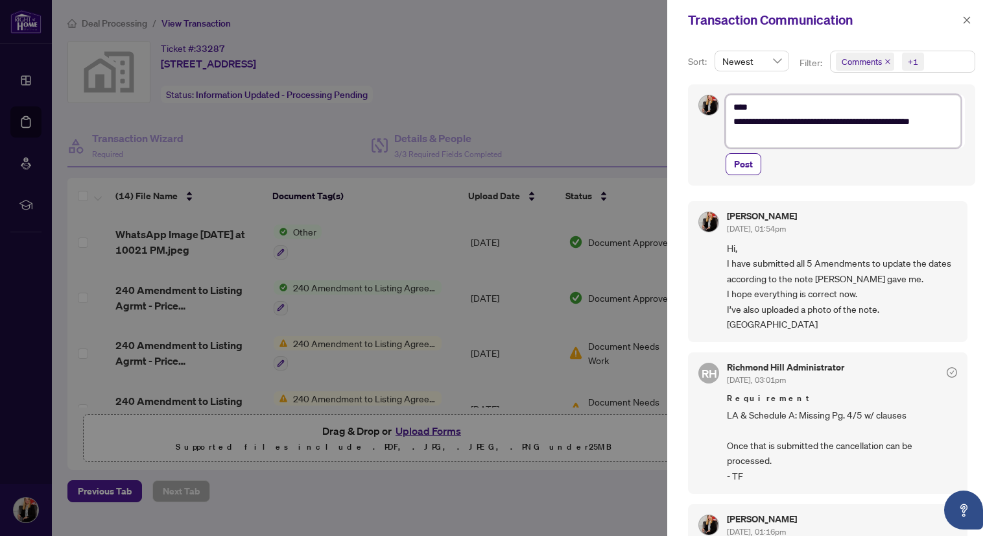  I want to click on button: Open asap, so click(964, 510).